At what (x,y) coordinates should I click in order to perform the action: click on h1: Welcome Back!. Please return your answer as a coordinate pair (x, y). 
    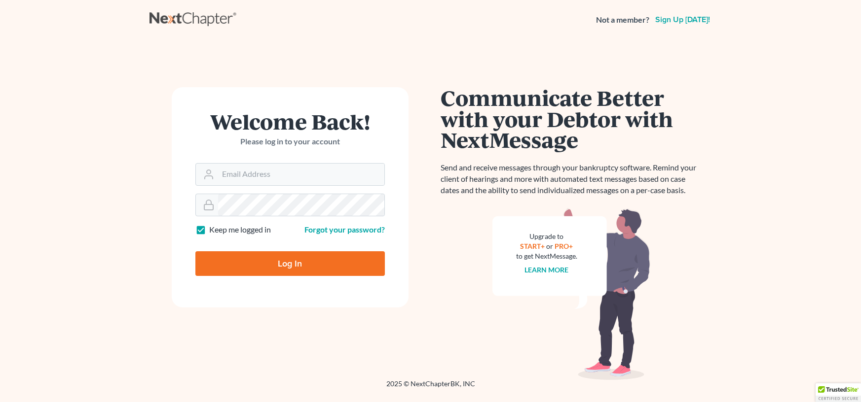
    Looking at the image, I should click on (290, 121).